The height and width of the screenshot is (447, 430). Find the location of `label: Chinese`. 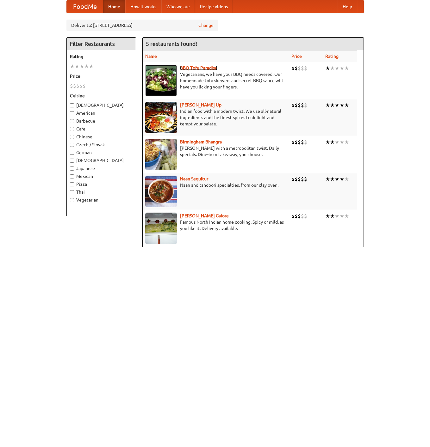

label: Chinese is located at coordinates (101, 137).